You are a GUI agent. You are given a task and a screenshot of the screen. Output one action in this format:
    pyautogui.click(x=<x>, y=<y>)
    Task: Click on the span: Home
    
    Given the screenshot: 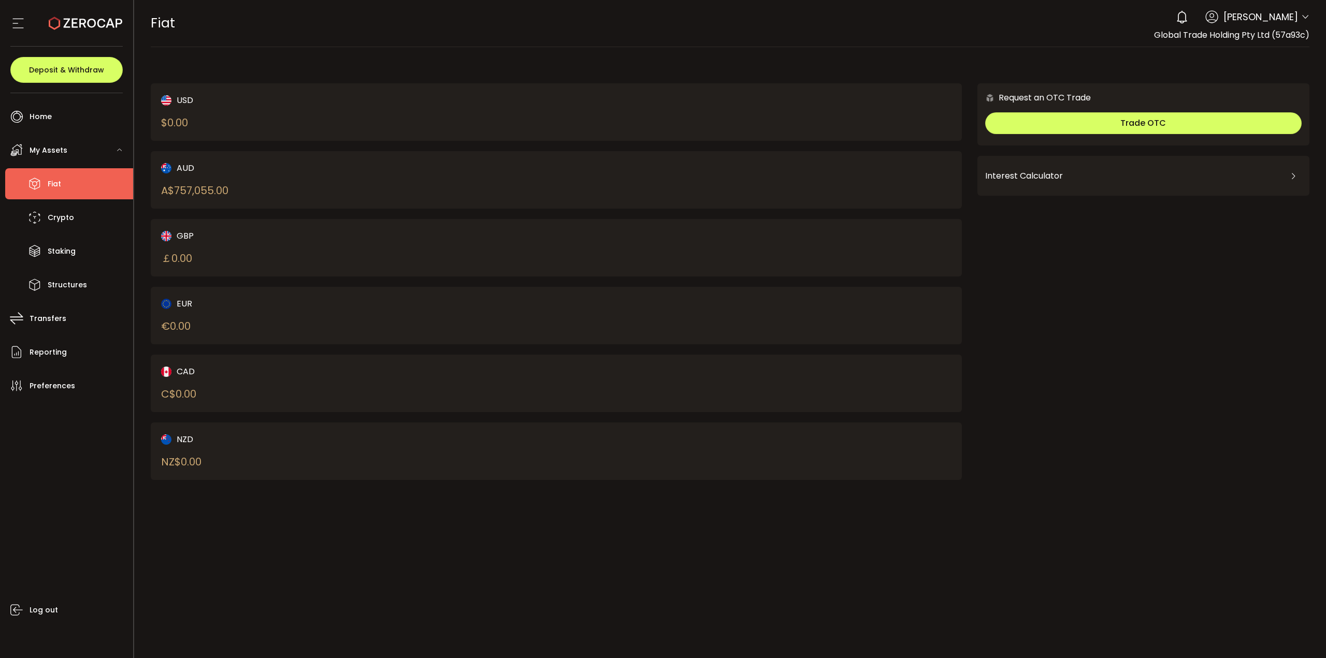 What is the action you would take?
    pyautogui.click(x=40, y=117)
    